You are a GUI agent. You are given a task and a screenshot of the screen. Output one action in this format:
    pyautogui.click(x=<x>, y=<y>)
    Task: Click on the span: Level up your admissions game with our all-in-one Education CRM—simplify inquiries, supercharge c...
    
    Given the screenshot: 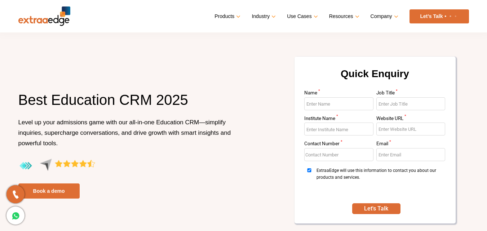 What is the action you would take?
    pyautogui.click(x=125, y=133)
    